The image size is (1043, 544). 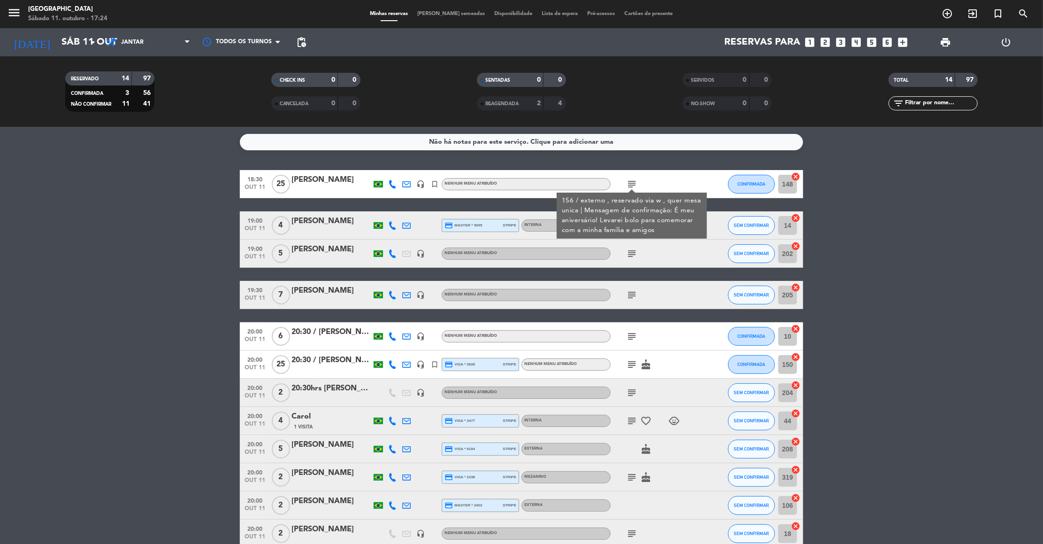 I want to click on span: master * 2402, so click(x=464, y=505).